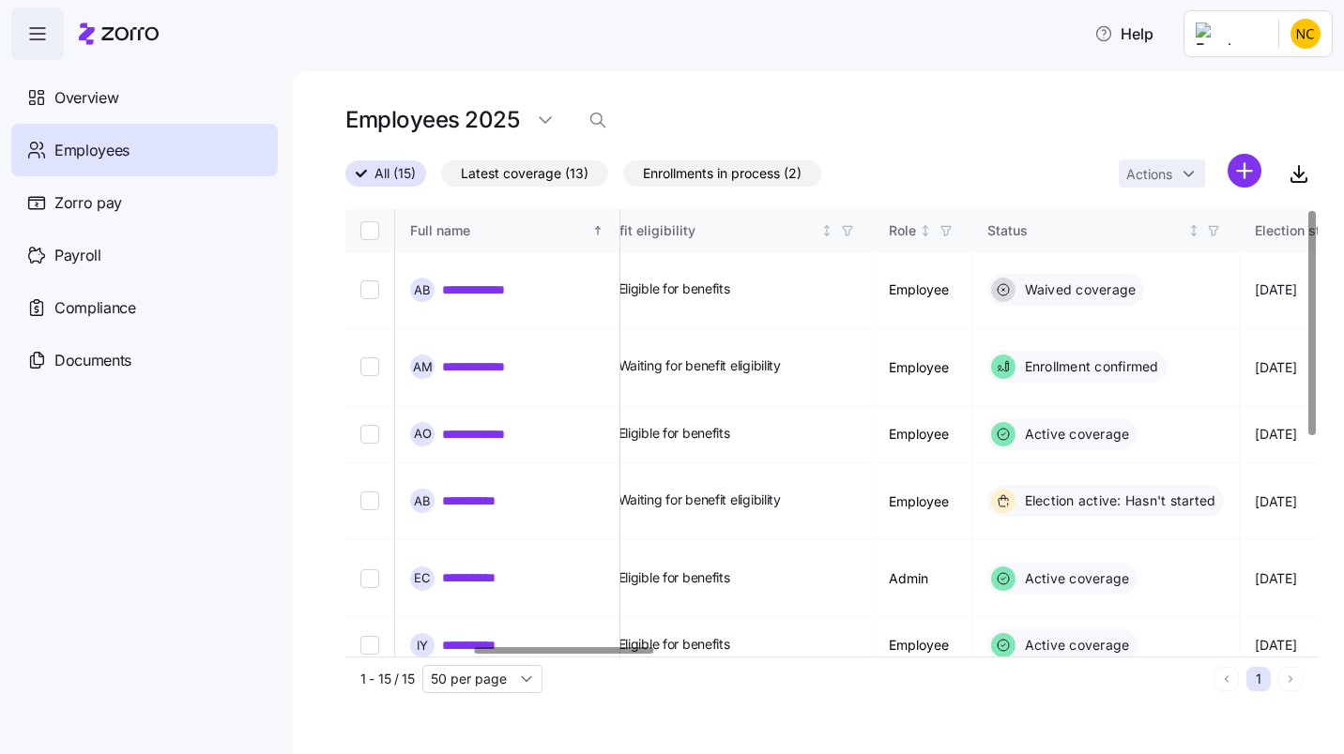 Image resolution: width=1344 pixels, height=754 pixels. What do you see at coordinates (1162, 174) in the screenshot?
I see `button: Actions` at bounding box center [1162, 174].